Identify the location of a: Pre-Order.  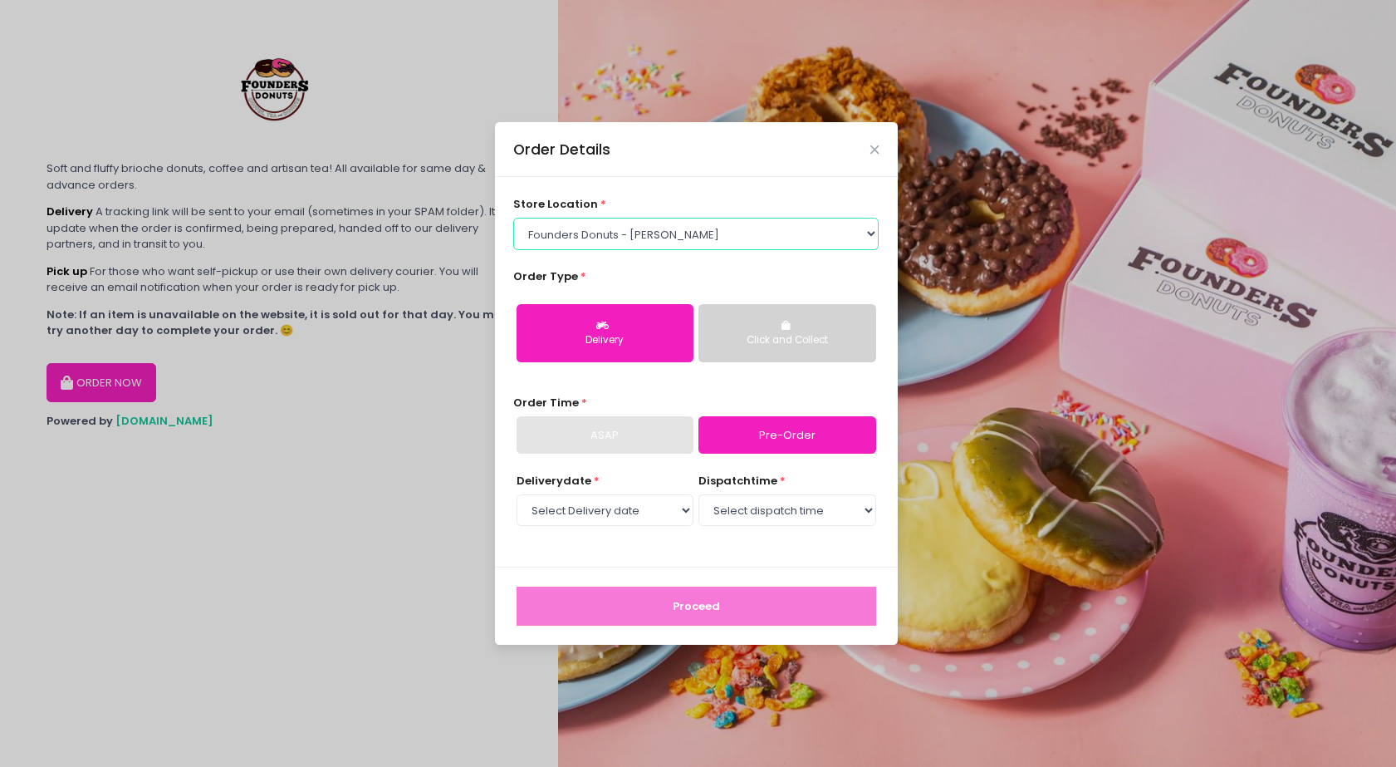
(786, 435).